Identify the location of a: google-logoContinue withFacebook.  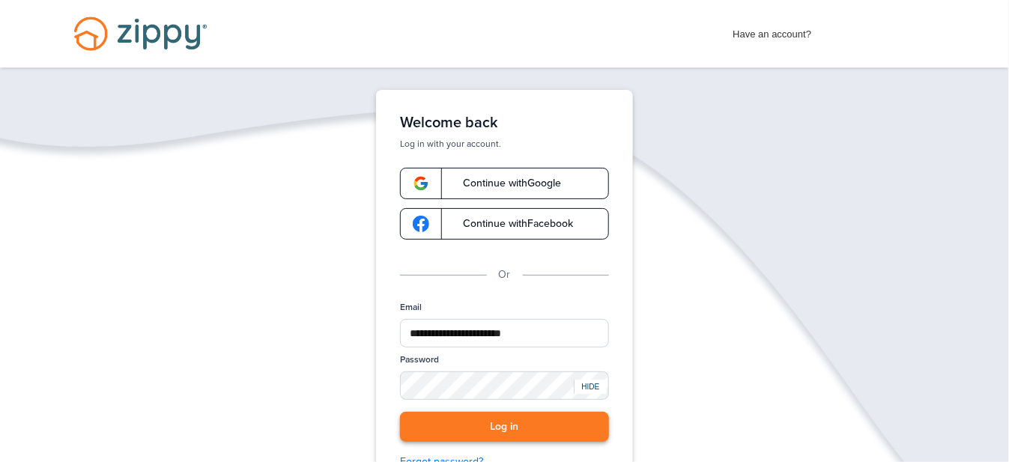
(504, 224).